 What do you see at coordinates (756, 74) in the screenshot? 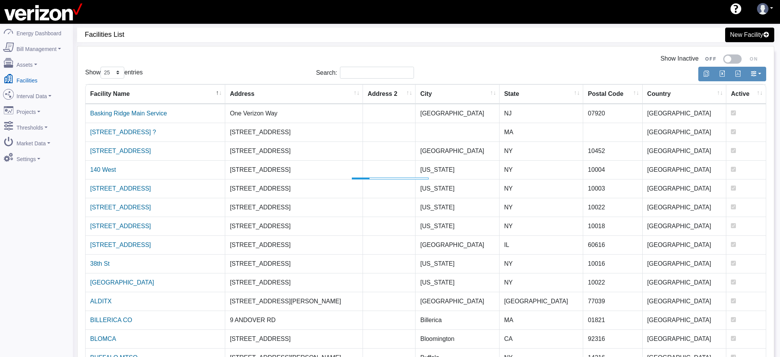
I see `button: Show/Hide Columns` at bounding box center [756, 74].